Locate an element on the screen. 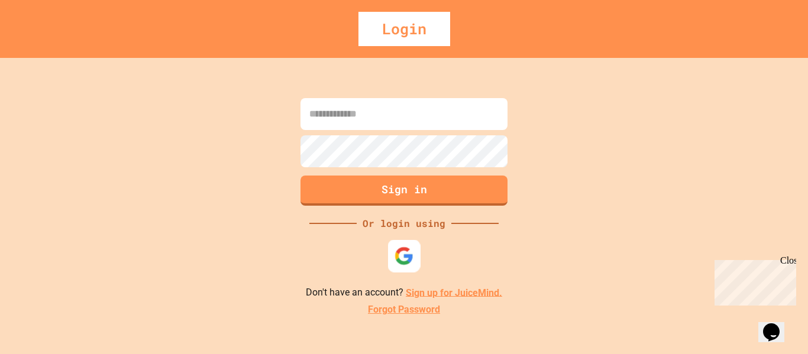  img: google-icon.svg is located at coordinates (404, 256).